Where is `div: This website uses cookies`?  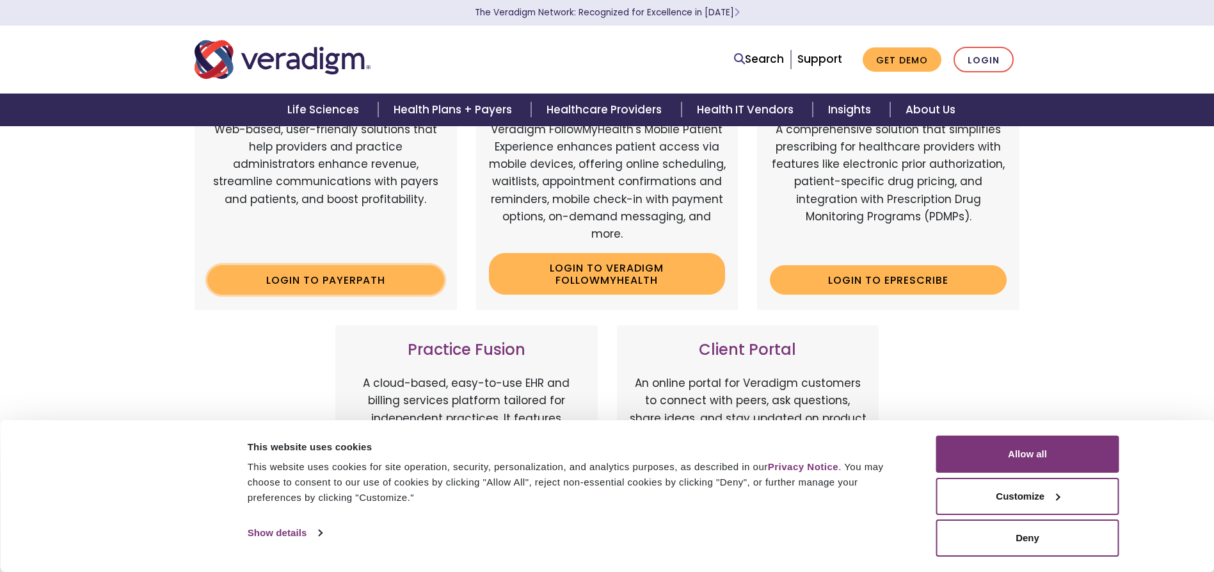 div: This website uses cookies is located at coordinates (577, 447).